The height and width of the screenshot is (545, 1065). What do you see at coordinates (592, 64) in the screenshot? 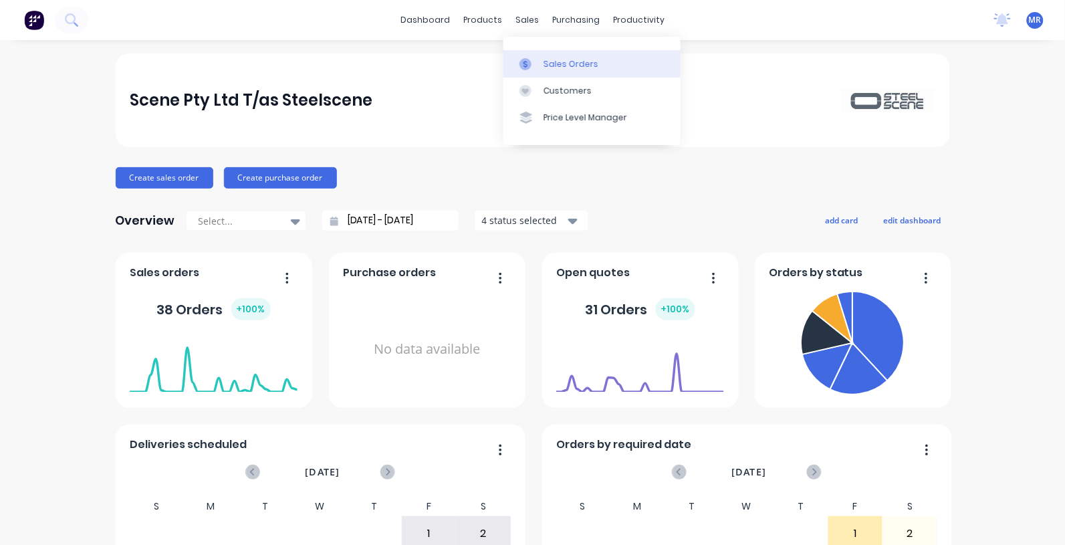
I see `a: Sales Orders` at bounding box center [592, 64].